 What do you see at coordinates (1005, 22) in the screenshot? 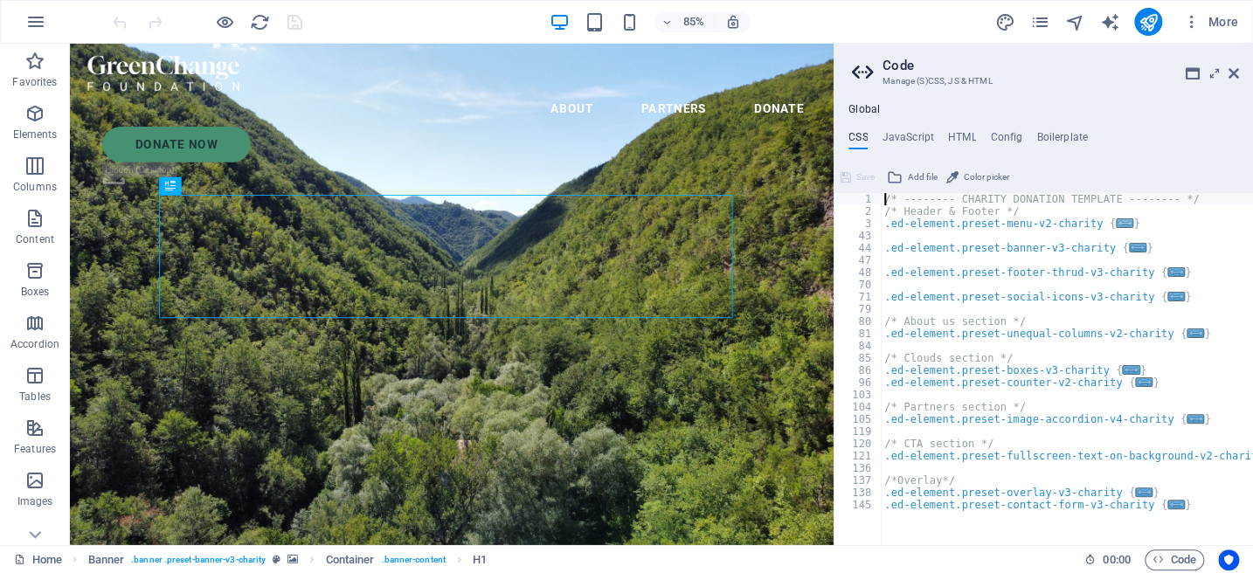
I see `button: design` at bounding box center [1005, 22].